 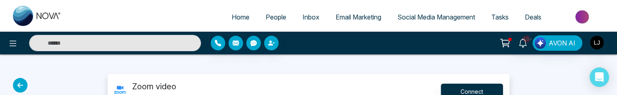 I want to click on a: Tasks, so click(x=500, y=17).